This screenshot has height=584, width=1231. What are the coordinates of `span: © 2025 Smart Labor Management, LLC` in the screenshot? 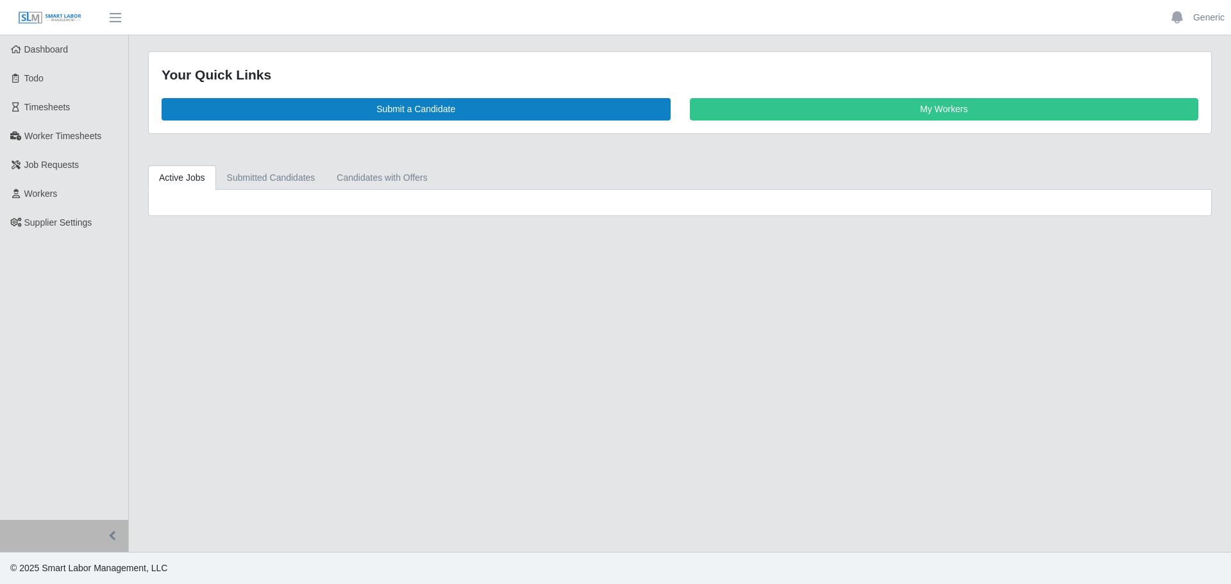 It's located at (89, 568).